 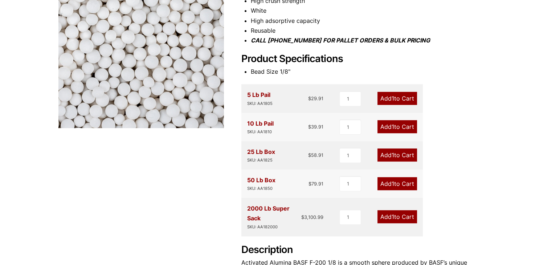 What do you see at coordinates (316, 155) in the screenshot?
I see `bdi: 58.91` at bounding box center [316, 155].